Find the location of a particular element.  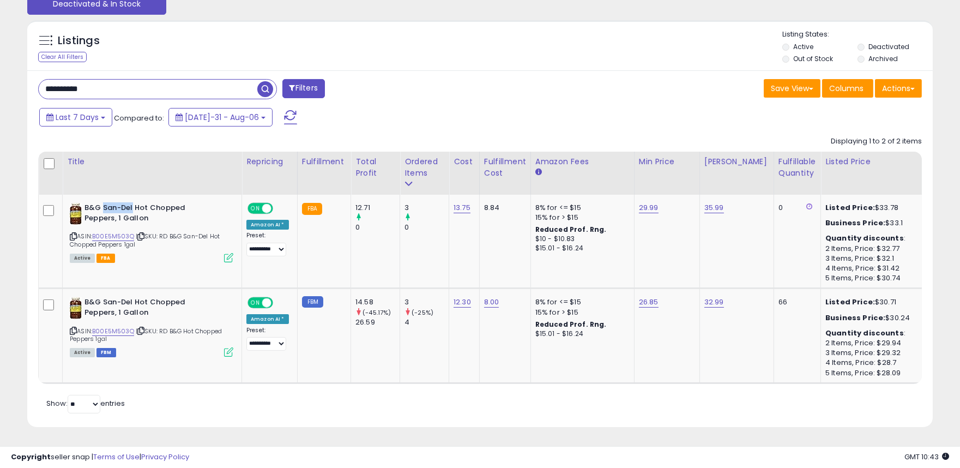

span: Compared to: is located at coordinates (139, 118).